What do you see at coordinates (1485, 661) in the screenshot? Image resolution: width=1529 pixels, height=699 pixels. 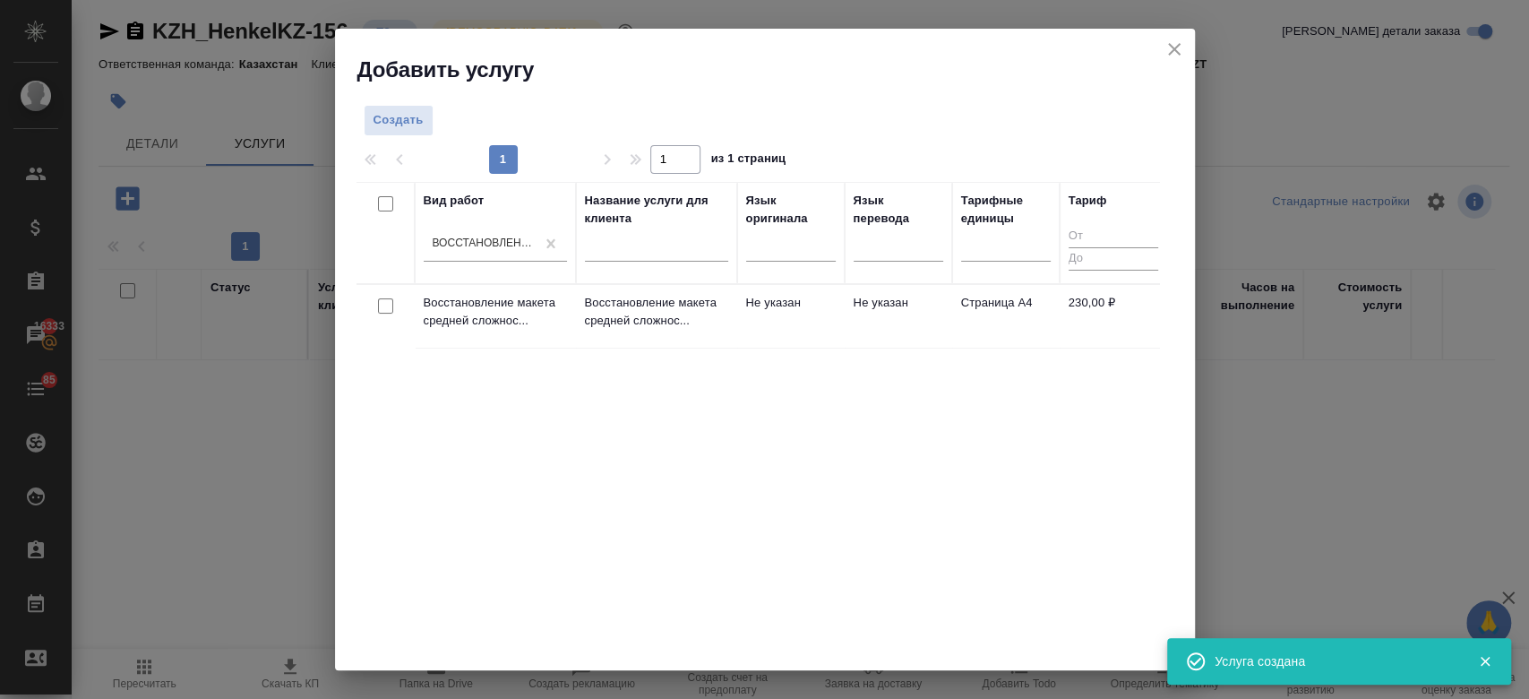 I see `button: Закрыть` at bounding box center [1485, 661].